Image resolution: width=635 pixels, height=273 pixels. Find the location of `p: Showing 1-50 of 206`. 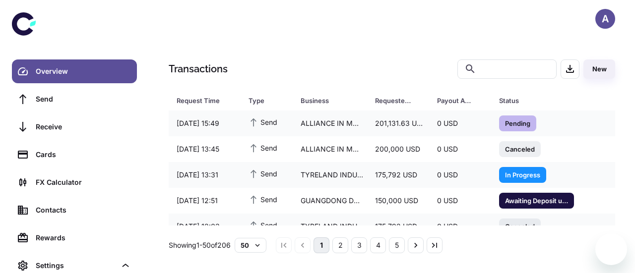

p: Showing 1-50 of 206 is located at coordinates (199, 246).